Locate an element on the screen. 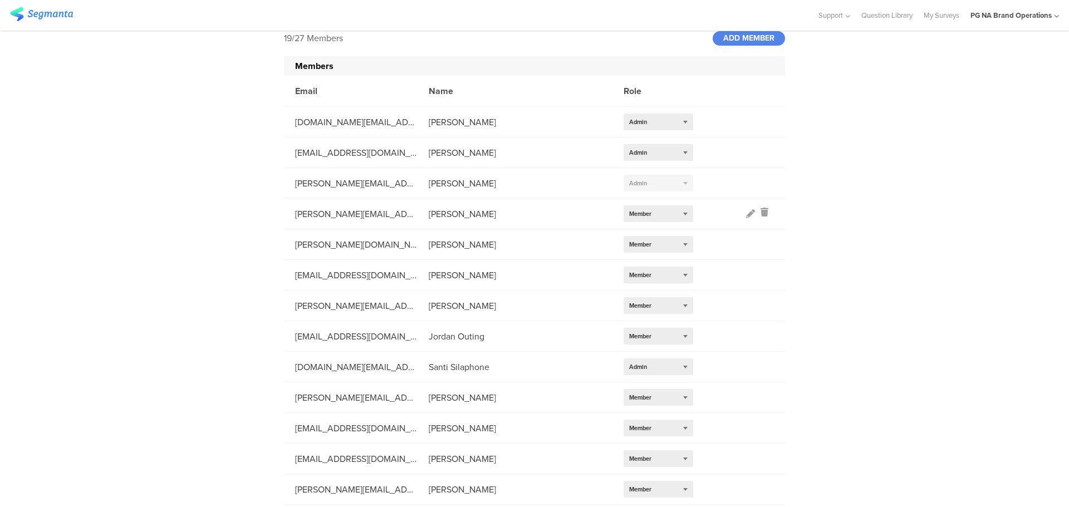 The height and width of the screenshot is (507, 1069). span: Support is located at coordinates (831, 15).